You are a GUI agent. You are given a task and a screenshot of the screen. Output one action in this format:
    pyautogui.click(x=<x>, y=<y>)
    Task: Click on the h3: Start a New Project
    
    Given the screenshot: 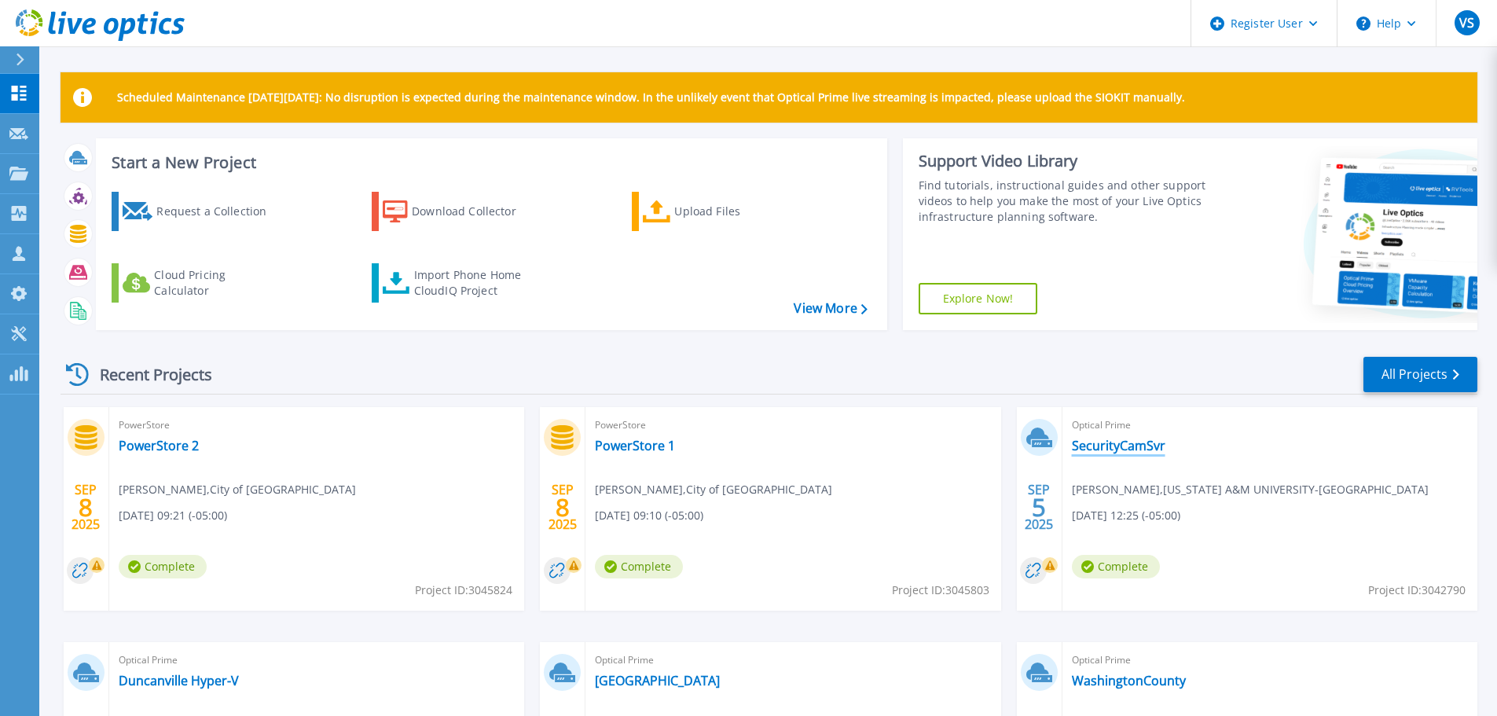 What is the action you would take?
    pyautogui.click(x=489, y=163)
    